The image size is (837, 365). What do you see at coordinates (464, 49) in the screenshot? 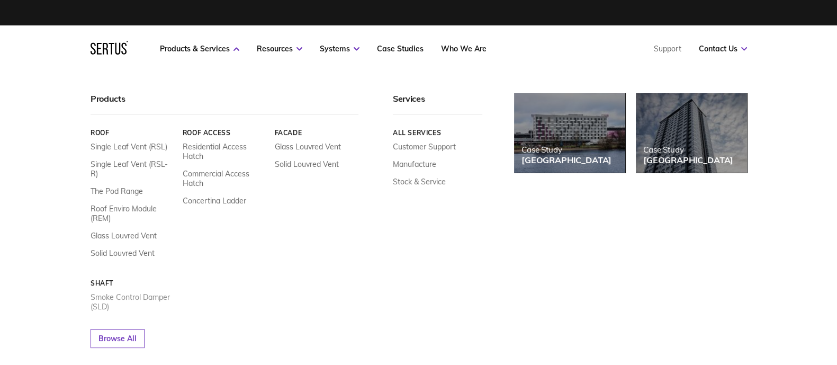
I see `a: Who We Are` at bounding box center [464, 49].